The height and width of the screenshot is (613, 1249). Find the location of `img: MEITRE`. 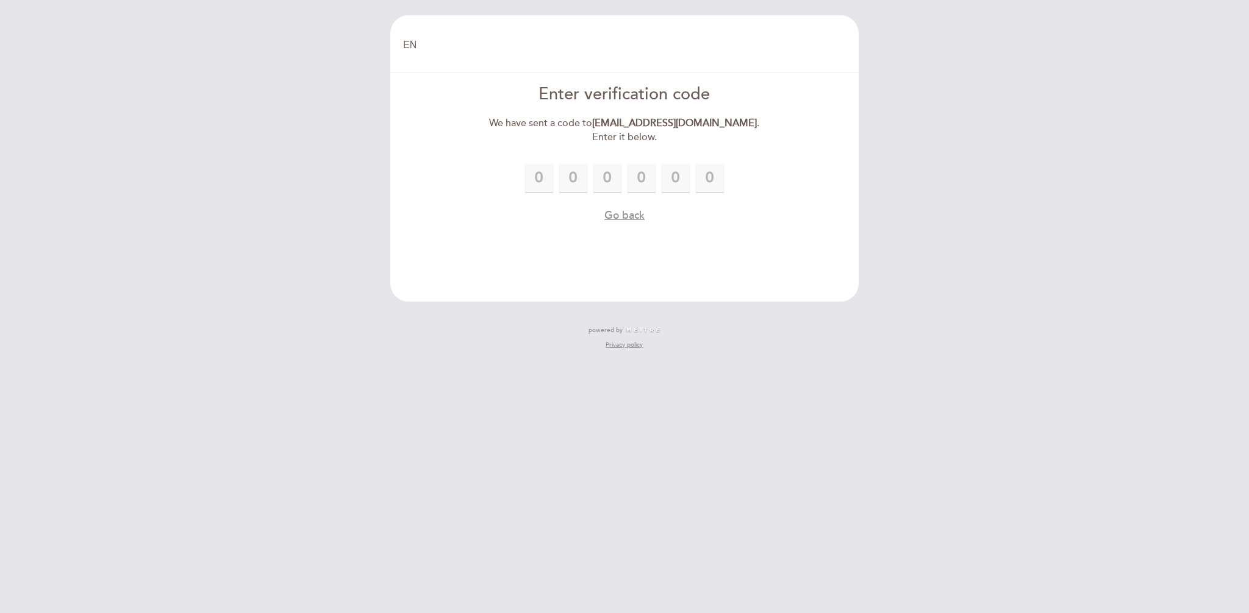

img: MEITRE is located at coordinates (643, 330).